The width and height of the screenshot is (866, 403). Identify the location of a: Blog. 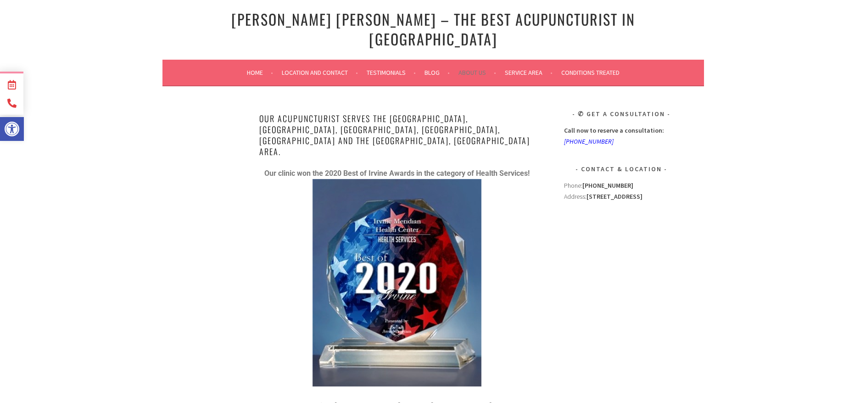
(437, 73).